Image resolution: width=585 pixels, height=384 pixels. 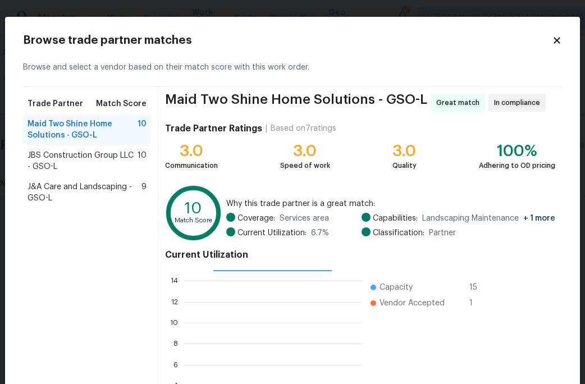 I want to click on span: Why this trade partner is a great match:, so click(x=390, y=204).